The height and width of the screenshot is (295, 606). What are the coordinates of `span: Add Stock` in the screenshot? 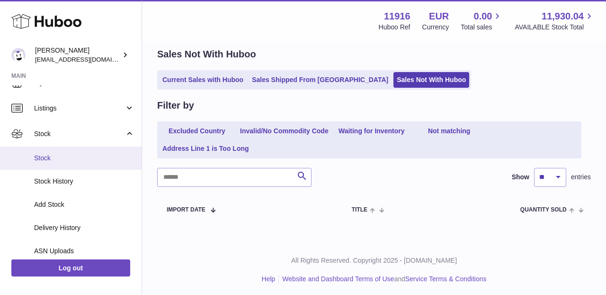 It's located at (84, 204).